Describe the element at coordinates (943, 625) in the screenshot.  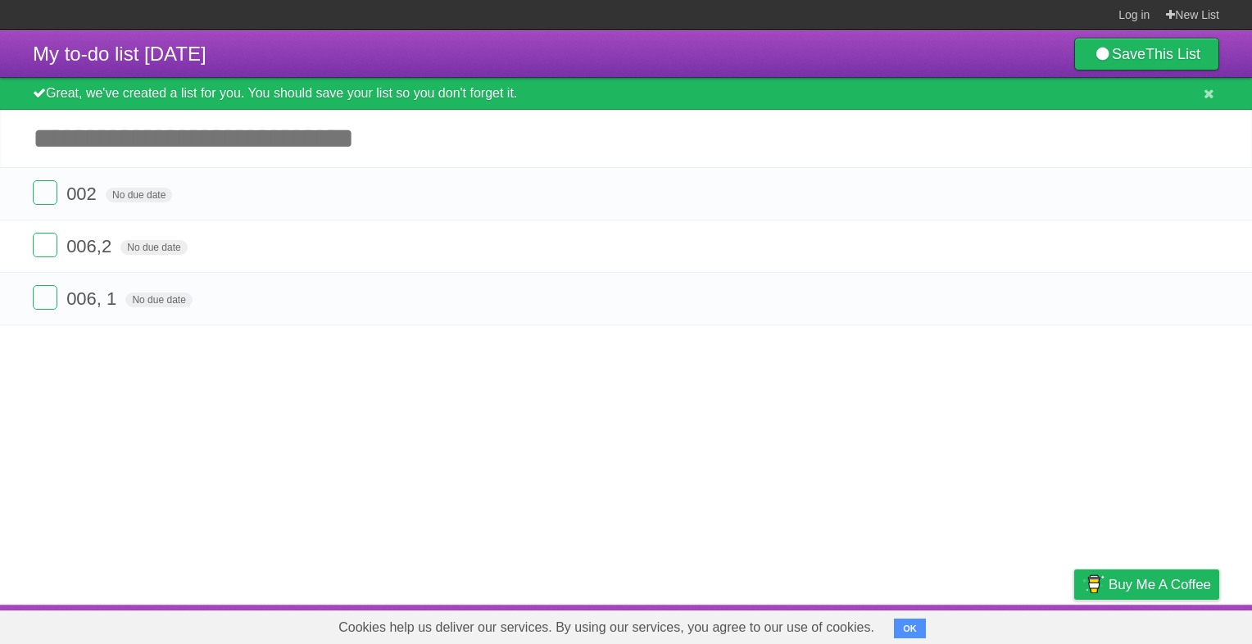
I see `a: Developers` at that location.